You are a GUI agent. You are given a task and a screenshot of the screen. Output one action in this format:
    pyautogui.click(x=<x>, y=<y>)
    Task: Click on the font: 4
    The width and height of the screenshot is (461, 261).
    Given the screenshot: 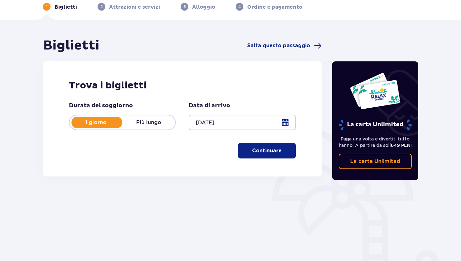 What is the action you would take?
    pyautogui.click(x=239, y=6)
    